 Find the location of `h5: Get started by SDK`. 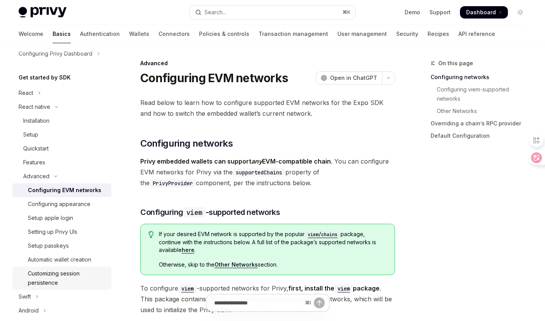

h5: Get started by SDK is located at coordinates (44, 78).